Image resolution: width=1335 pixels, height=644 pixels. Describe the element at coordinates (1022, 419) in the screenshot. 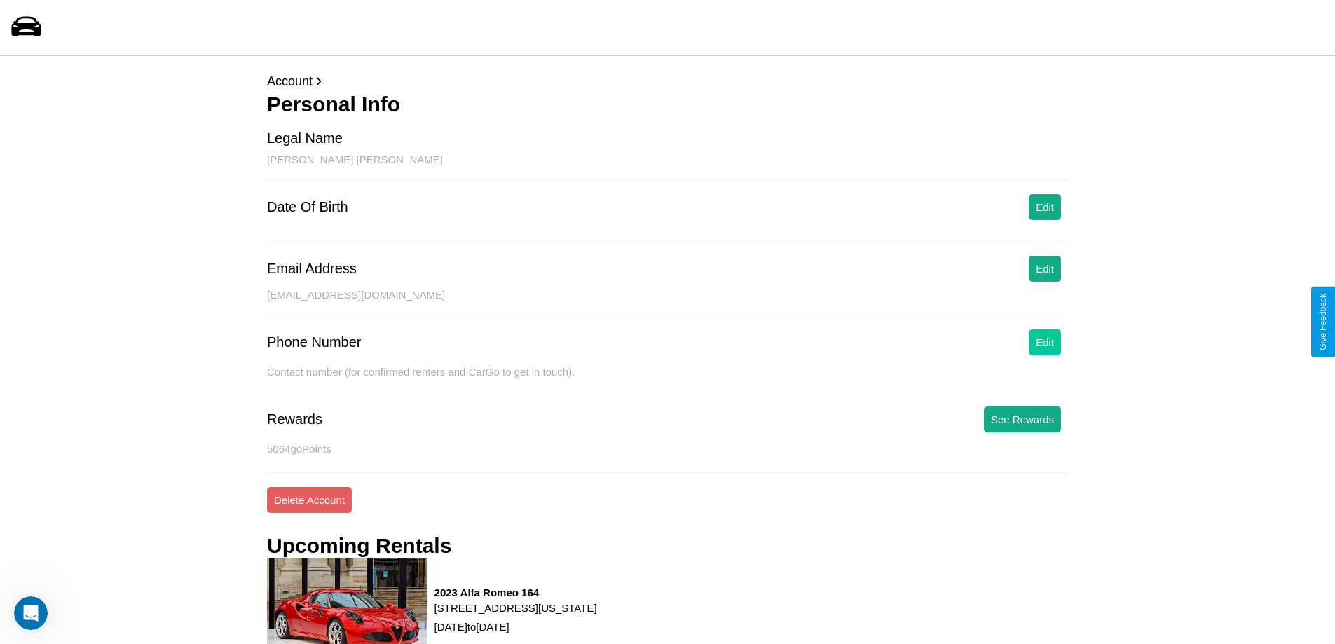

I see `button: See Rewards` at that location.